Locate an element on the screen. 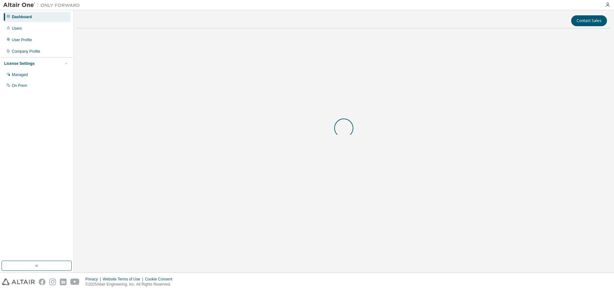  div: Cookie Consent is located at coordinates (160, 279).